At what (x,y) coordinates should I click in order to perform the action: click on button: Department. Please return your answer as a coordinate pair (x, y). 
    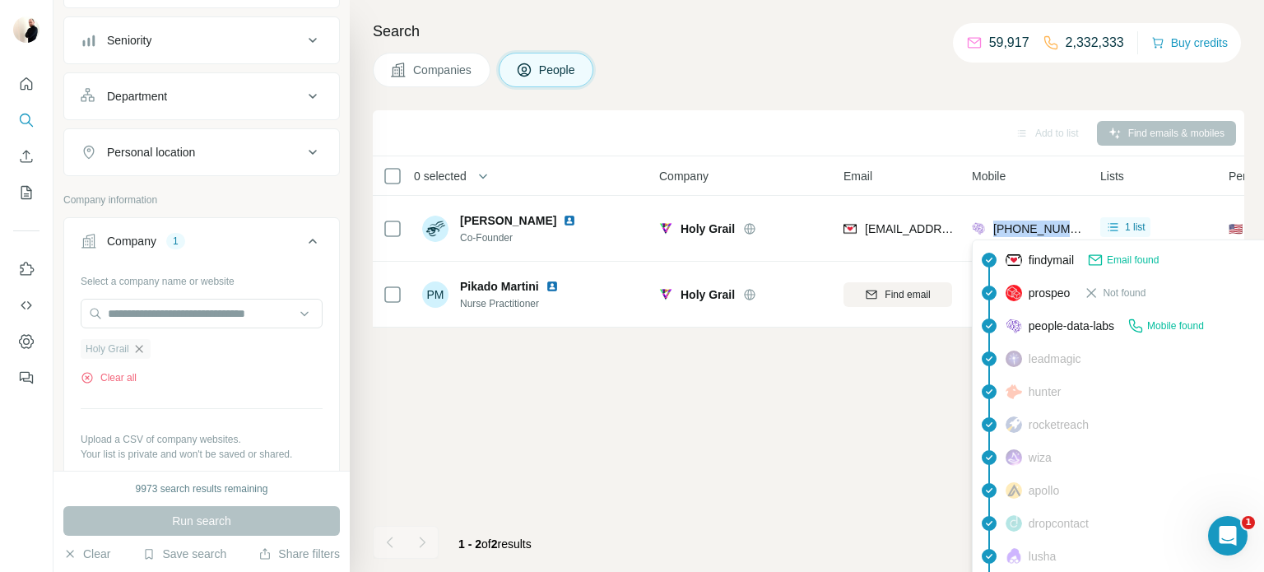
    Looking at the image, I should click on (202, 96).